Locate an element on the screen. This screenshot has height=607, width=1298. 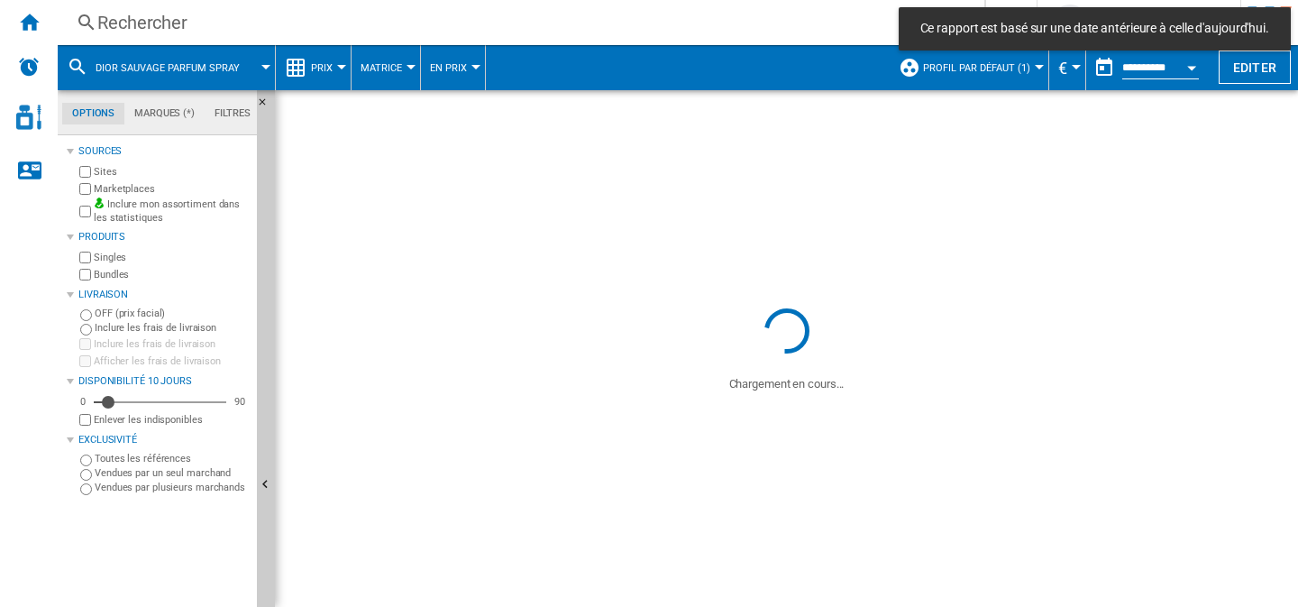
input: Toutes les références is located at coordinates (86, 460).